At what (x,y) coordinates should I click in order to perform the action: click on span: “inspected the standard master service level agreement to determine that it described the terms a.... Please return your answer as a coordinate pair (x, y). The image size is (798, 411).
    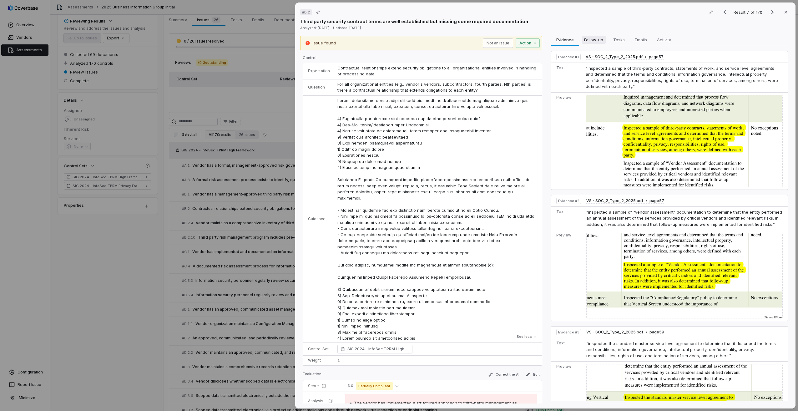
    Looking at the image, I should click on (681, 349).